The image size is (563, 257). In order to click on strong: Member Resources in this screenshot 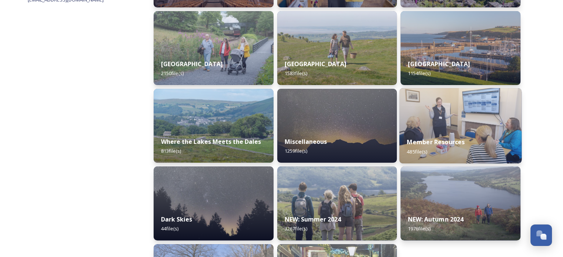, I will do `click(436, 142)`.